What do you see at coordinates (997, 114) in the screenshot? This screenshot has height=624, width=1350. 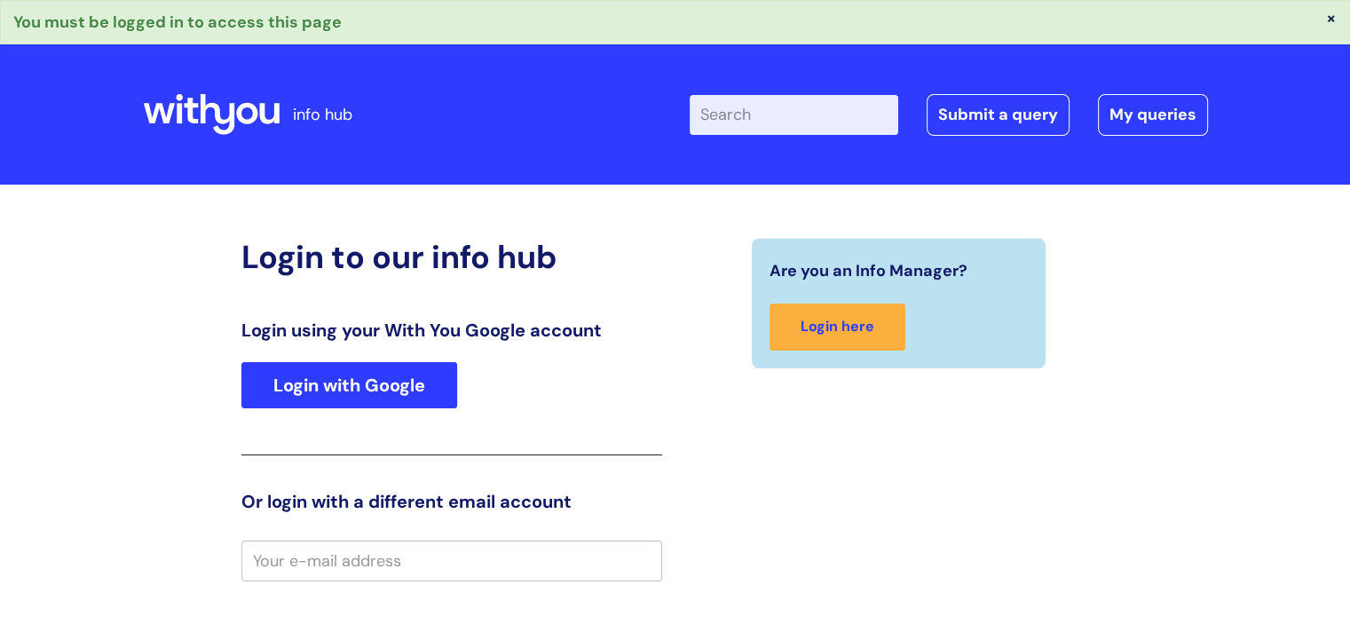 I see `a: Submit a query` at bounding box center [997, 114].